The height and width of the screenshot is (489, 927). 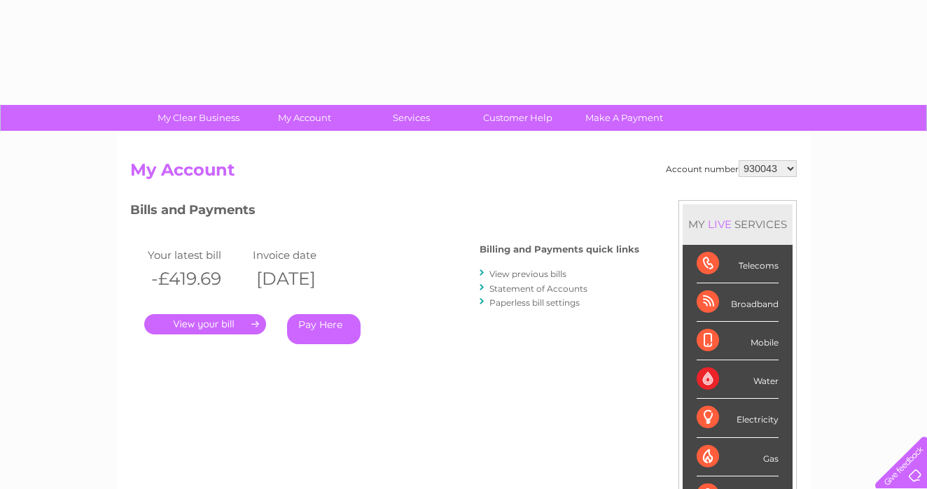 I want to click on div: Mobile, so click(x=737, y=341).